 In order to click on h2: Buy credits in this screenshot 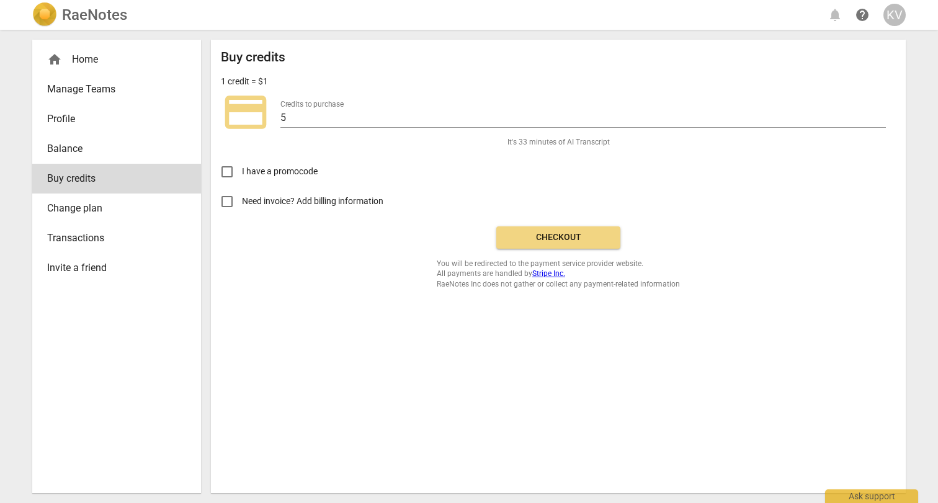, I will do `click(253, 57)`.